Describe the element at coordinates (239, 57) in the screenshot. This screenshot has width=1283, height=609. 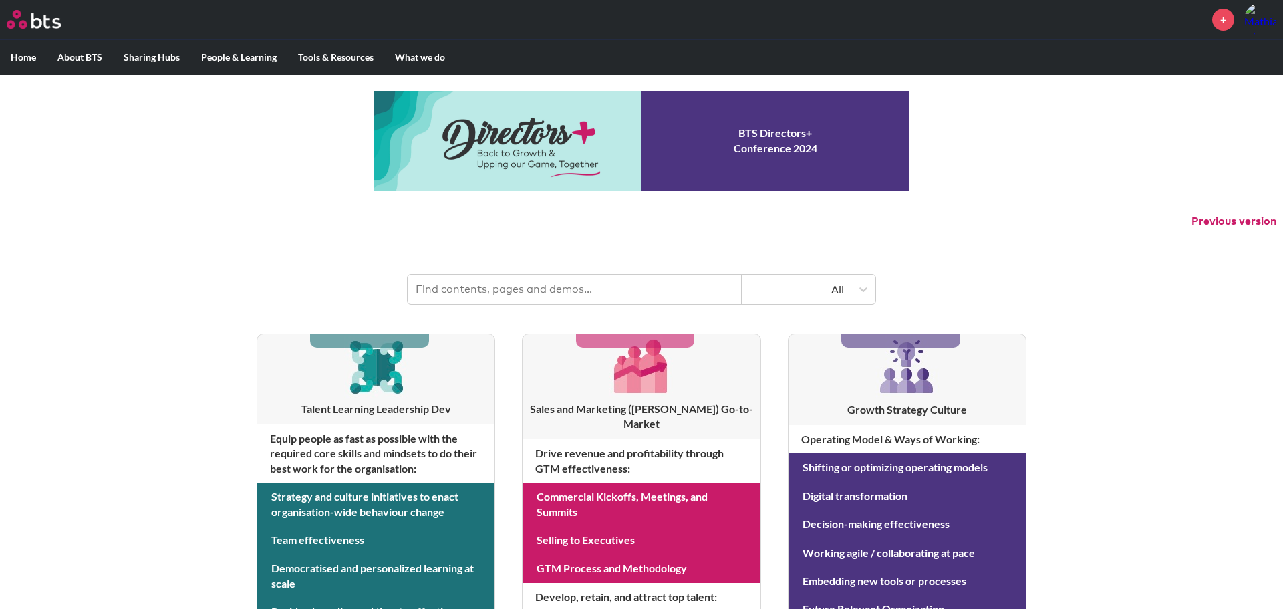
I see `label: People & Learning` at that location.